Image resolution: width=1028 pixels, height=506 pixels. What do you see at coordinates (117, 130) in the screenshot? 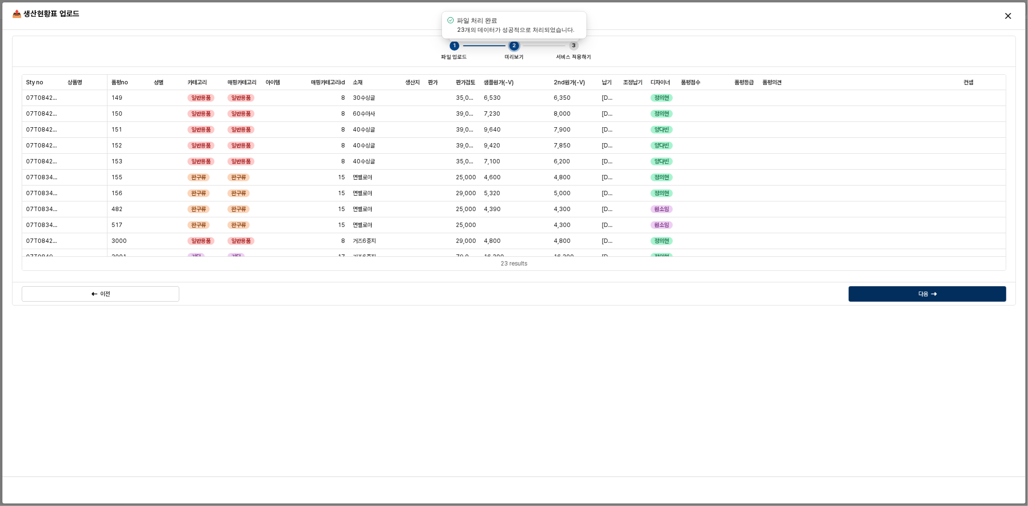
I see `span: 151` at bounding box center [117, 130].